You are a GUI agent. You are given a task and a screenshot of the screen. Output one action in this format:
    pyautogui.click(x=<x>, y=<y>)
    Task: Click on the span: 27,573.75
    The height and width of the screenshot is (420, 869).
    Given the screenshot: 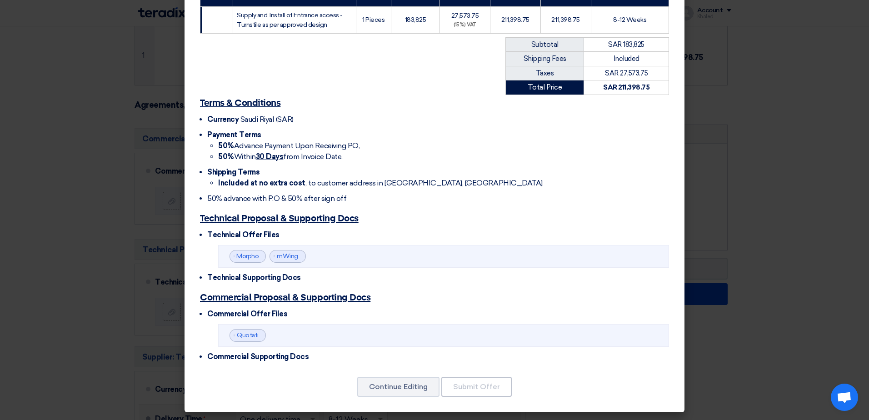 What is the action you would take?
    pyautogui.click(x=465, y=15)
    